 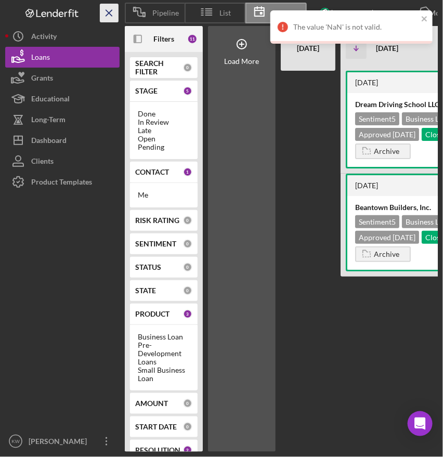 I want to click on a: Loans, so click(x=62, y=57).